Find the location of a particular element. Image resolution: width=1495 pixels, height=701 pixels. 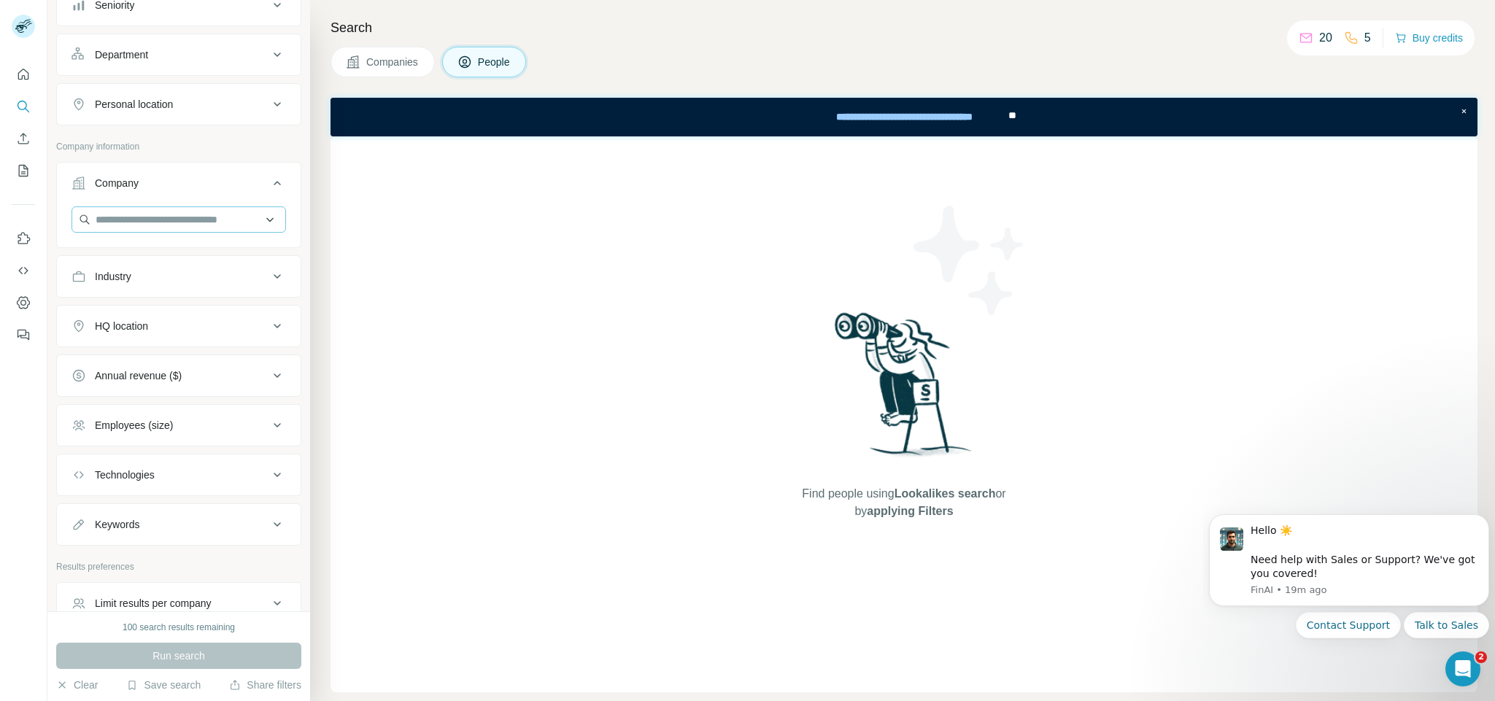

div: Annual revenue ($) is located at coordinates (138, 376).